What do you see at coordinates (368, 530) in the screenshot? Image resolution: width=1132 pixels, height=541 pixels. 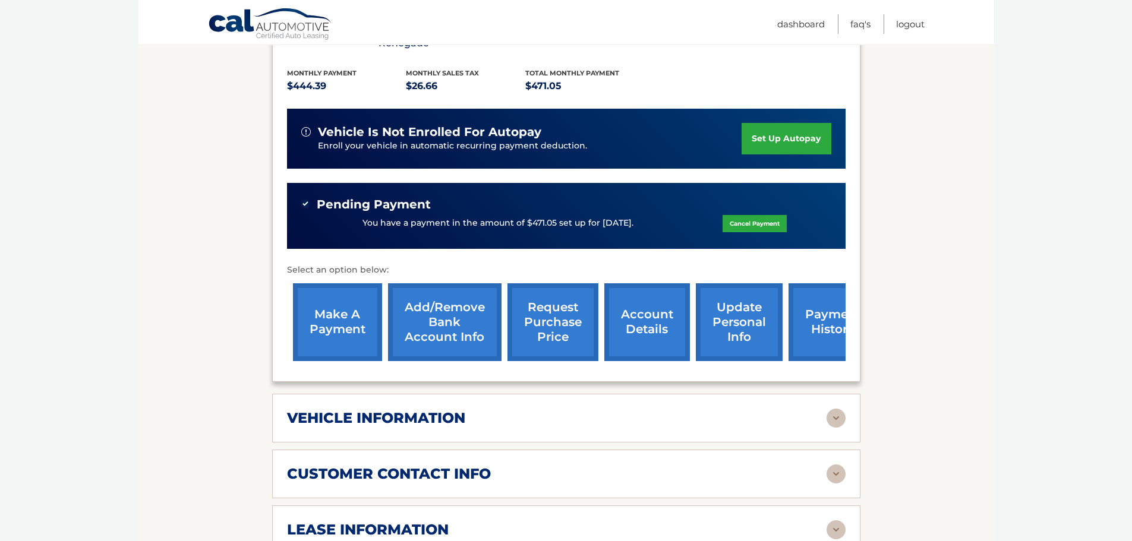 I see `h2: lease information` at bounding box center [368, 530].